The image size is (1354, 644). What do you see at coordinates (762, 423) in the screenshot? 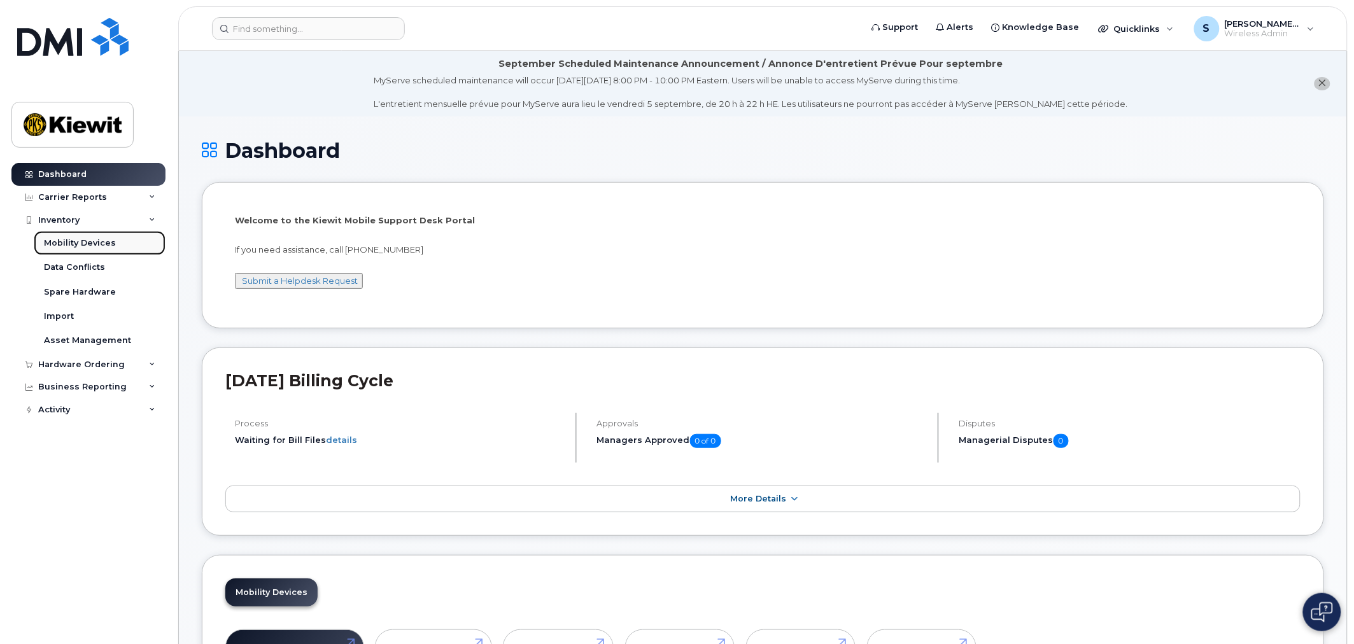
I see `h4: Approvals` at bounding box center [762, 423].